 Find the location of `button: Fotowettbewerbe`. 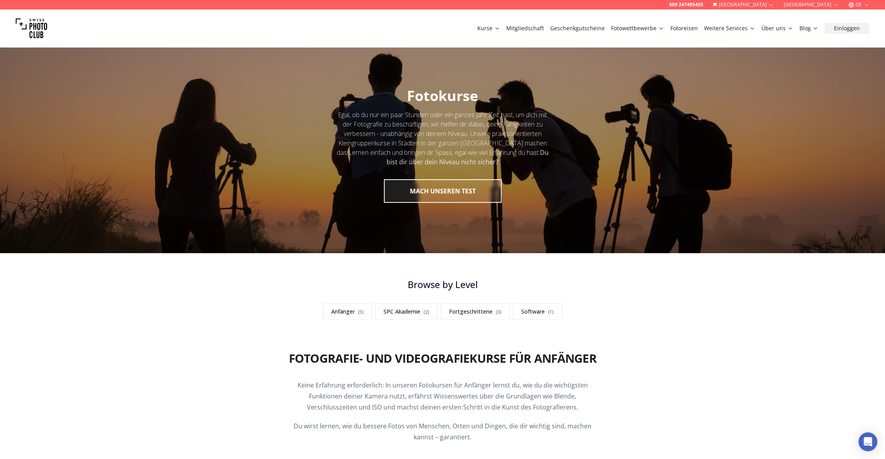

button: Fotowettbewerbe is located at coordinates (638, 28).